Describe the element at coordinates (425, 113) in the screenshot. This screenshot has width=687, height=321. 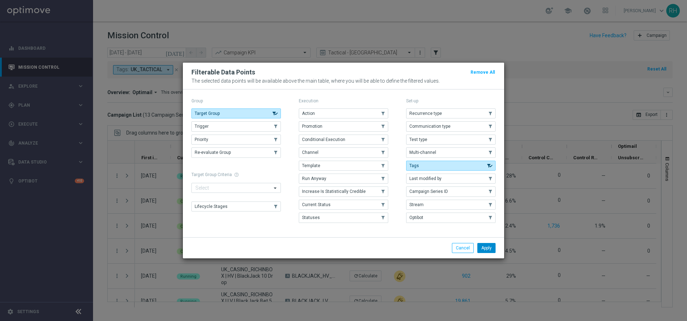
I see `span: Recurrence type` at that location.